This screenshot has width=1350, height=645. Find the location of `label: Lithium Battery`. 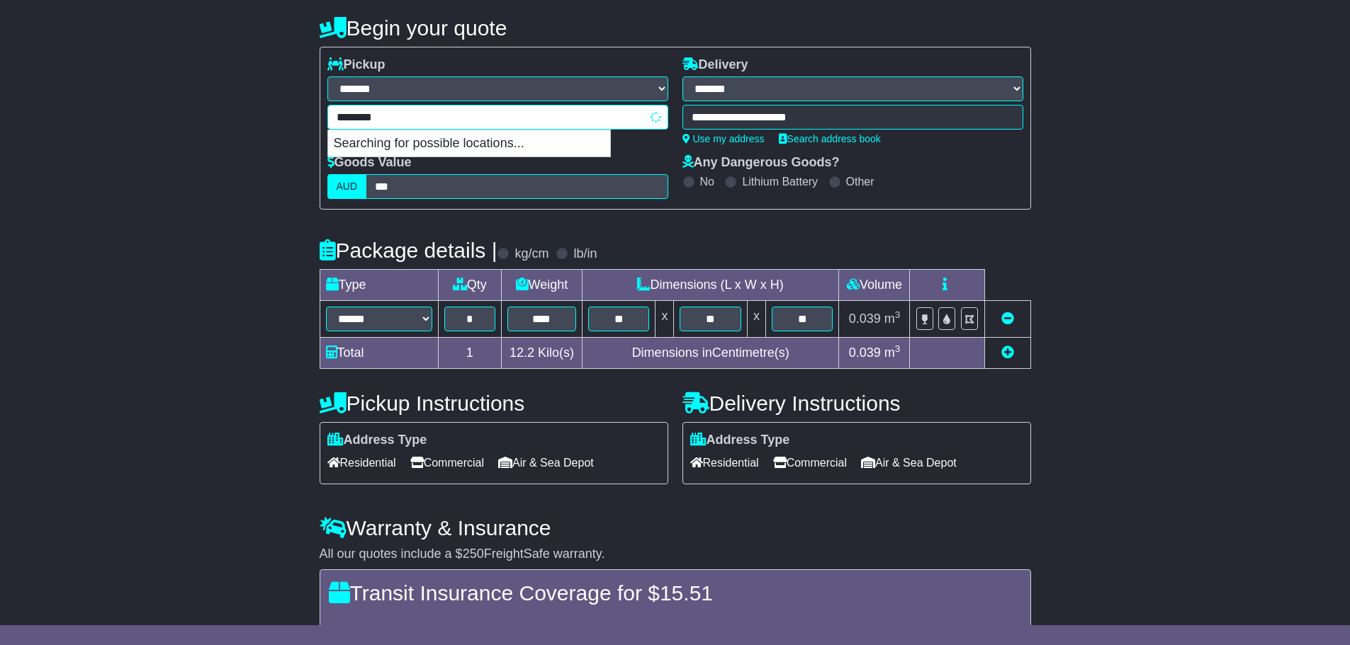

label: Lithium Battery is located at coordinates (779, 181).